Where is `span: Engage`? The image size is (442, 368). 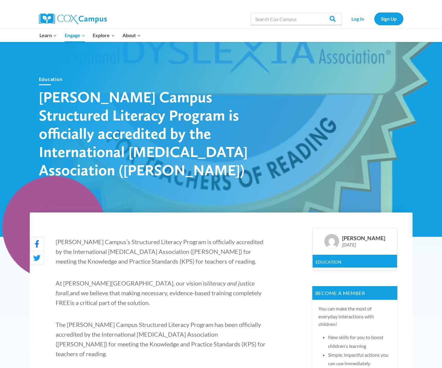 span: Engage is located at coordinates (75, 35).